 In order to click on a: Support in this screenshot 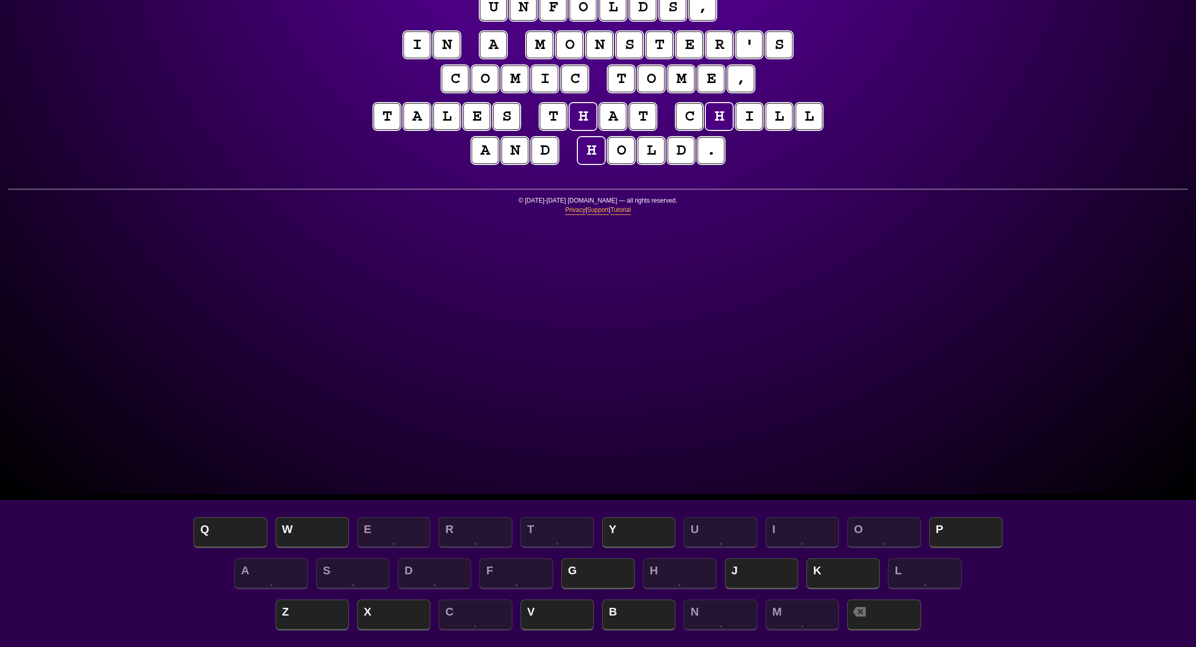, I will do `click(598, 210)`.